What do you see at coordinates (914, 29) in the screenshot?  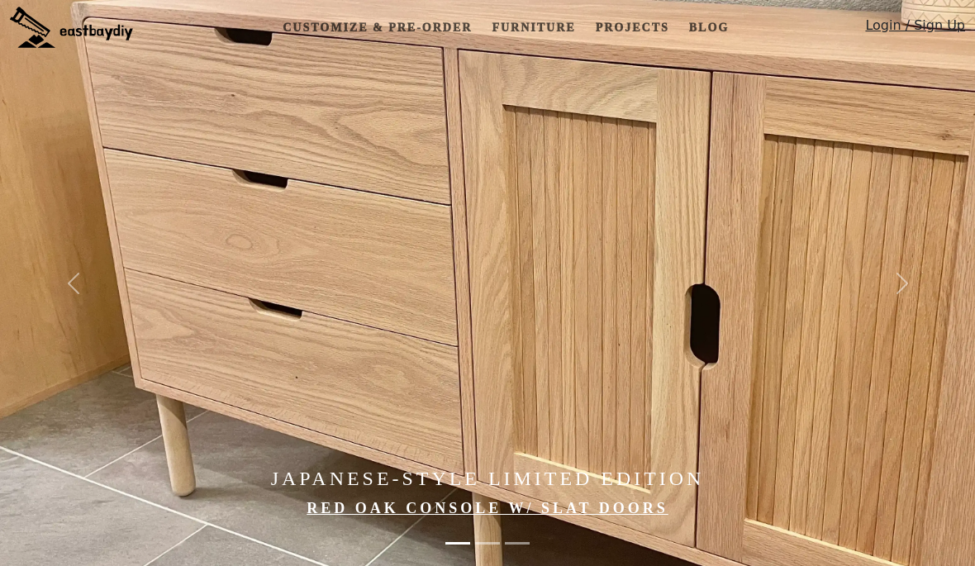 I see `a: Login / Sign Up` at bounding box center [914, 29].